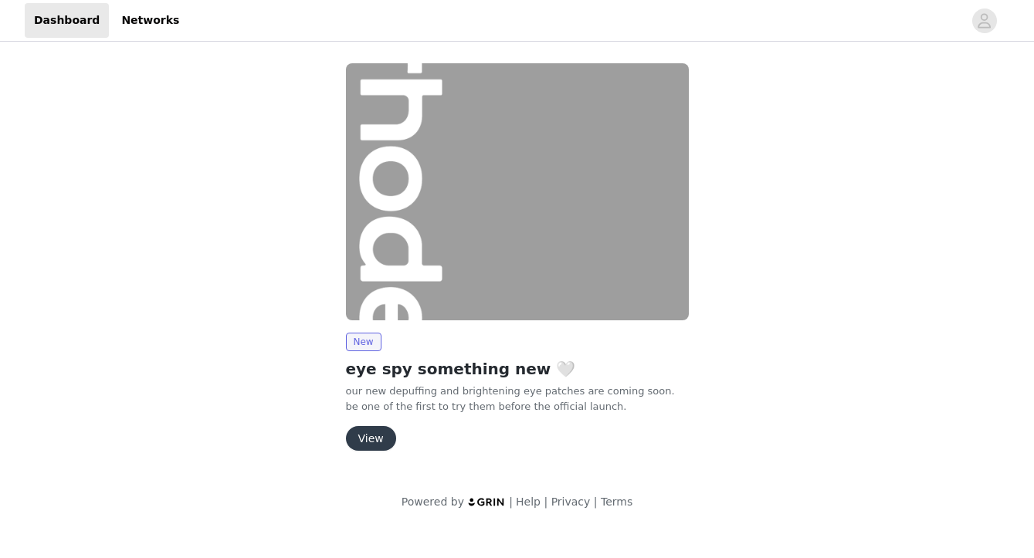 Image resolution: width=1034 pixels, height=558 pixels. Describe the element at coordinates (528, 502) in the screenshot. I see `a: Help` at that location.